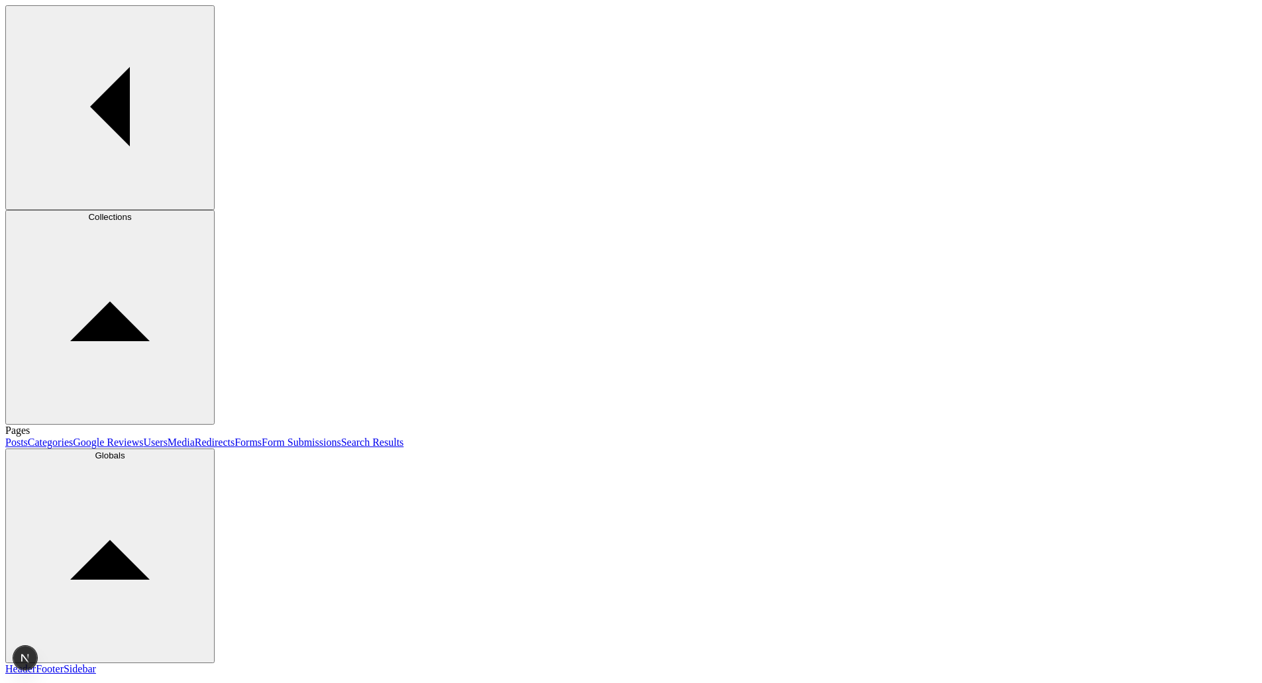 This screenshot has width=1262, height=683. What do you see at coordinates (50, 442) in the screenshot?
I see `span: Categories` at bounding box center [50, 442].